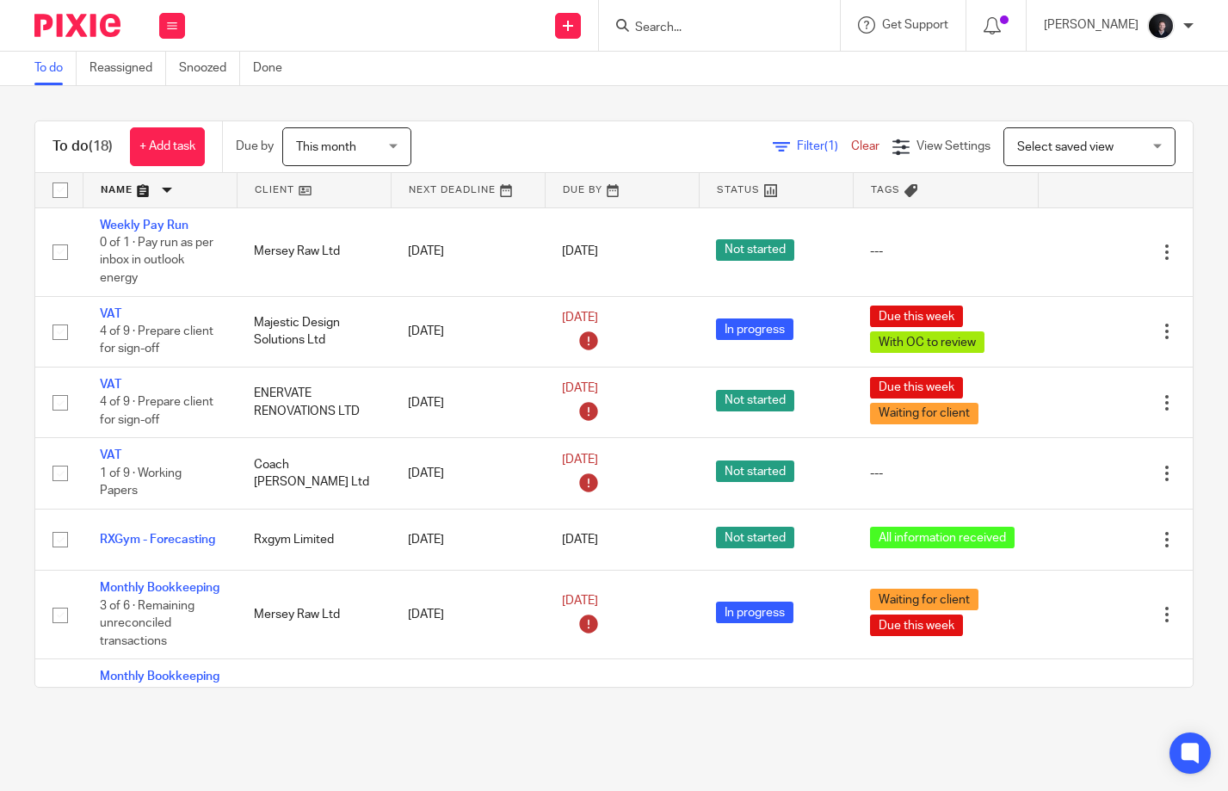 This screenshot has width=1228, height=791. What do you see at coordinates (943, 537) in the screenshot?
I see `span: All information received` at bounding box center [943, 537].